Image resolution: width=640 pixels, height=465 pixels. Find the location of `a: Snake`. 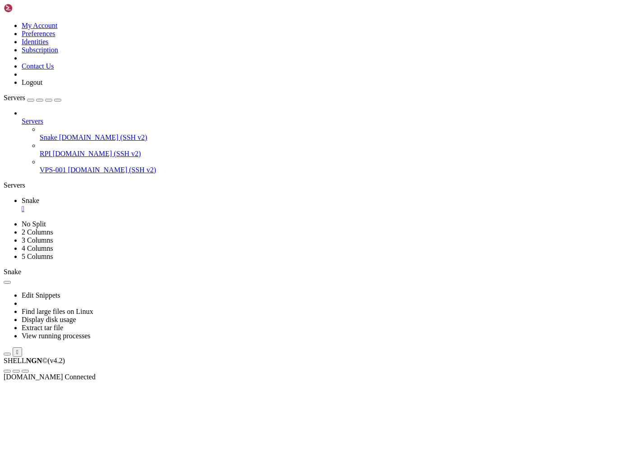

a: Snake is located at coordinates (329, 205).